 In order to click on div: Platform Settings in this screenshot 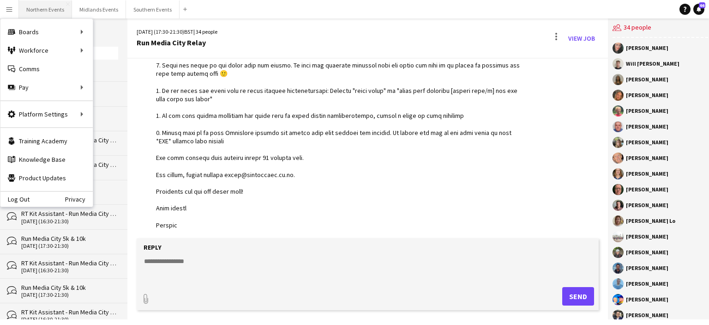, I will do `click(47, 114)`.